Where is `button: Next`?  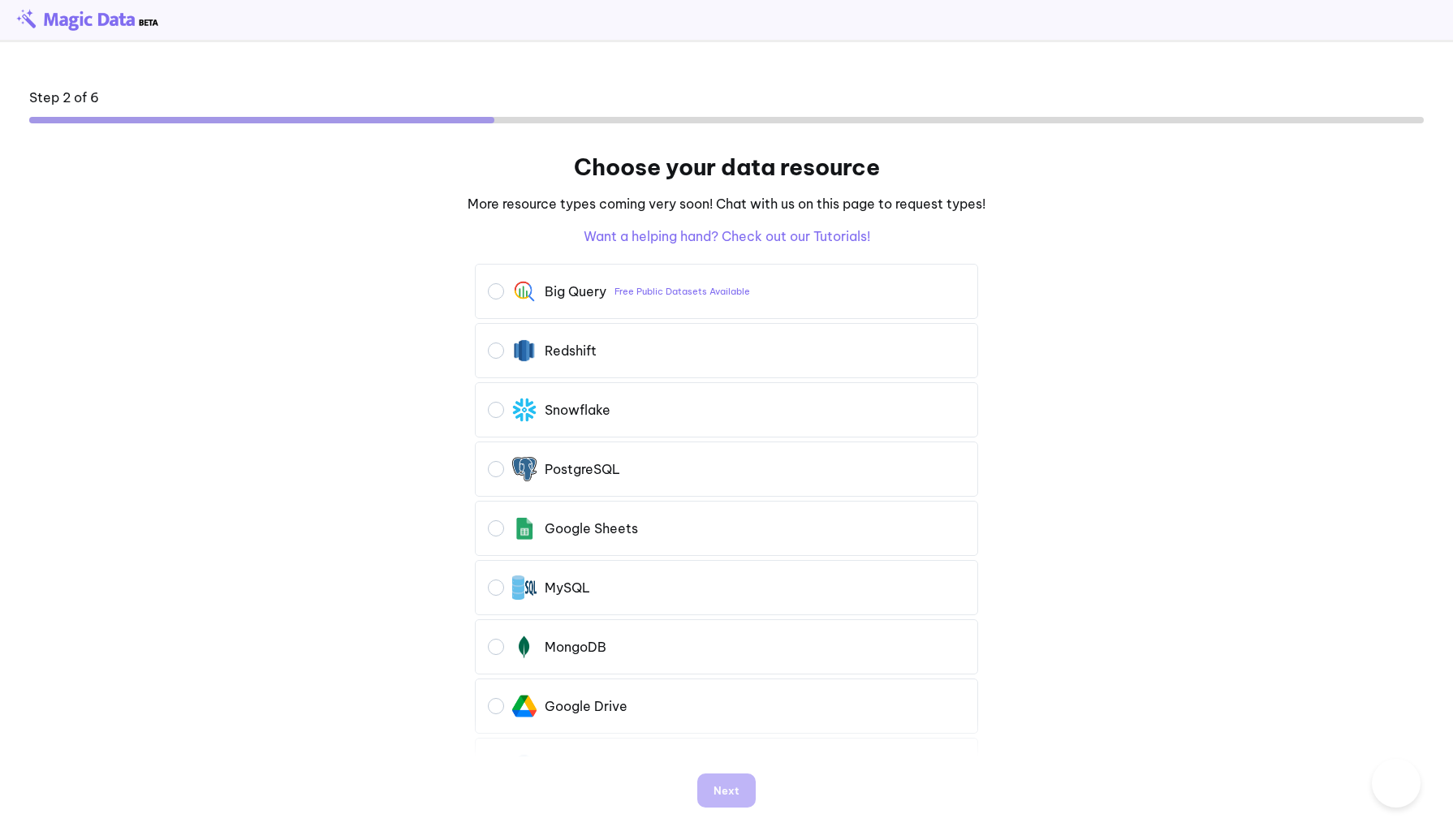 button: Next is located at coordinates (726, 790).